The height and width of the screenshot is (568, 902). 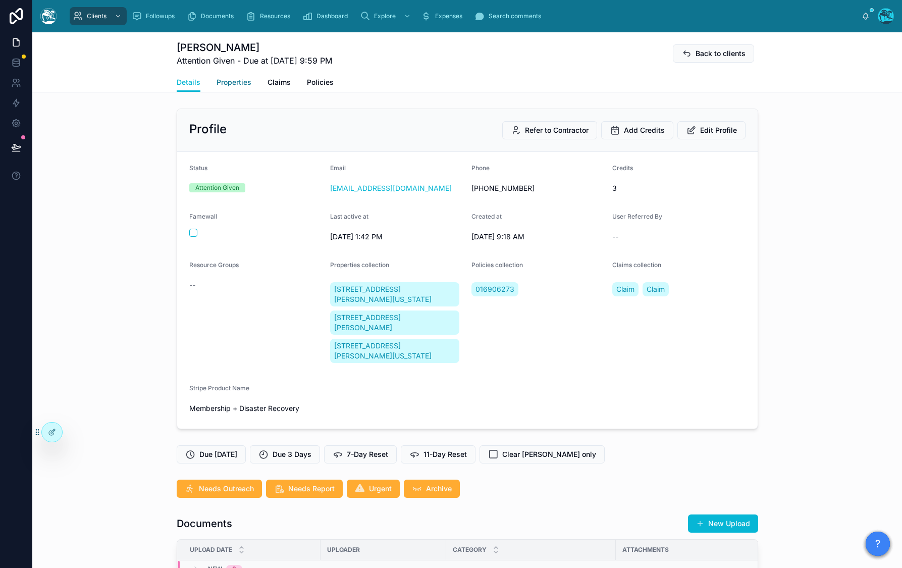 I want to click on span: 7-Day Reset, so click(x=367, y=454).